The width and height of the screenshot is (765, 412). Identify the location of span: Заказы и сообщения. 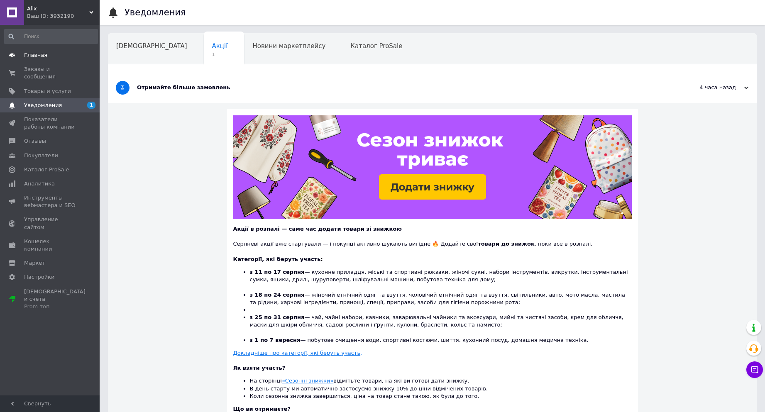
(50, 73).